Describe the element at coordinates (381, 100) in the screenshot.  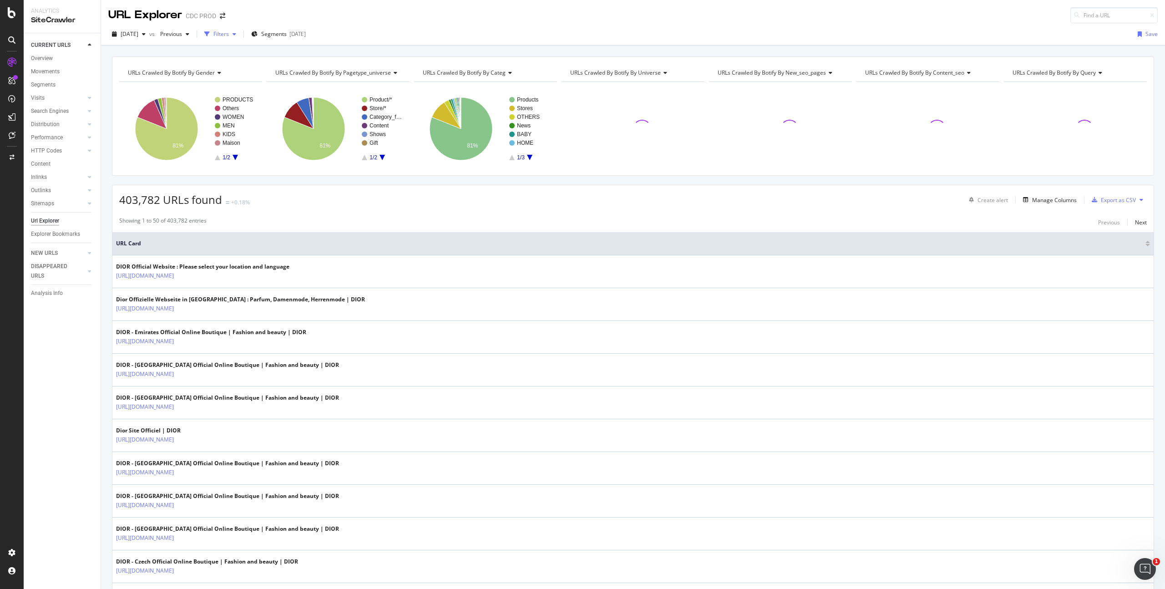
I see `text: Product/*` at that location.